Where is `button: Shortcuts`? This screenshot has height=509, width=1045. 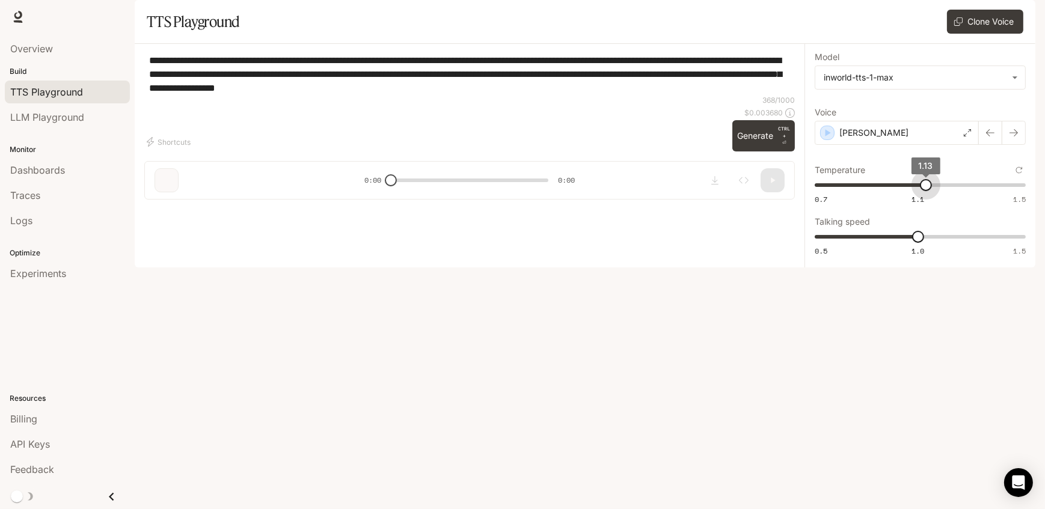
button: Shortcuts is located at coordinates (170, 142).